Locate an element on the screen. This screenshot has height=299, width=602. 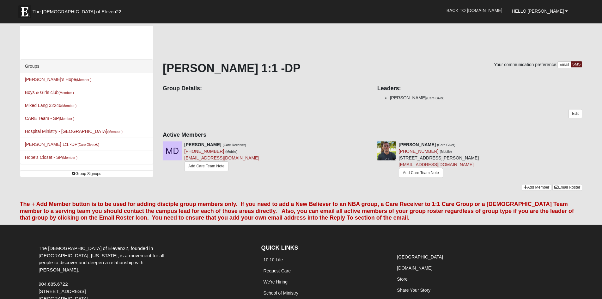
h4: Group Details: is located at coordinates (265, 88).